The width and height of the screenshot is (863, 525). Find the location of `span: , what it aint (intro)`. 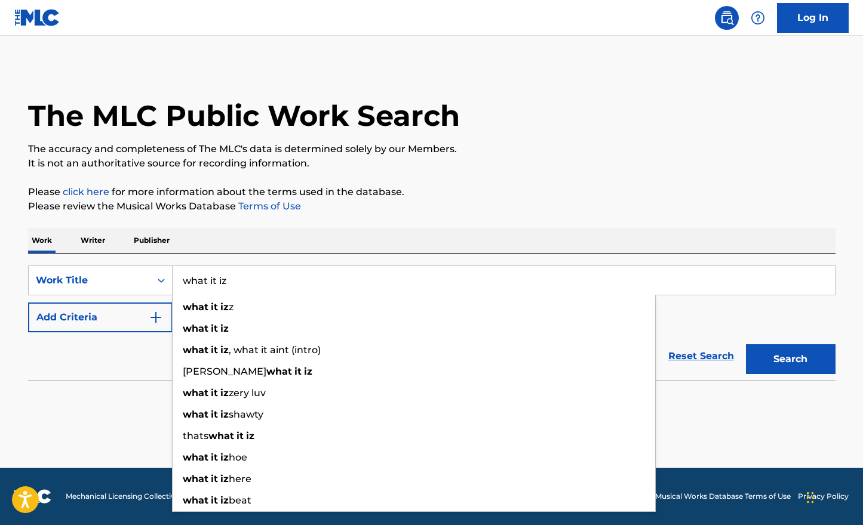

span: , what it aint (intro) is located at coordinates (275, 350).